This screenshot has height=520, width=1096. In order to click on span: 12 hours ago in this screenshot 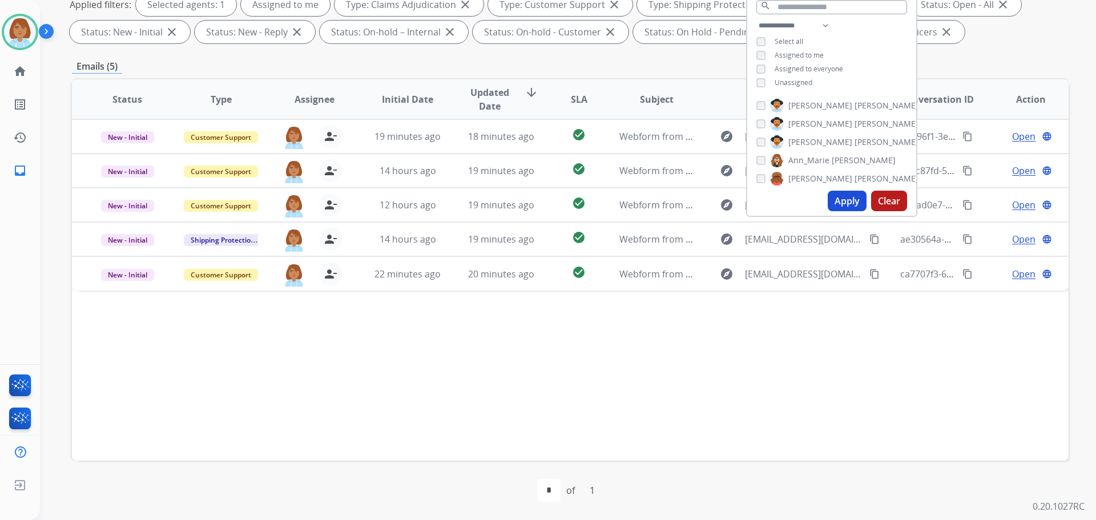, I will do `click(407, 205)`.